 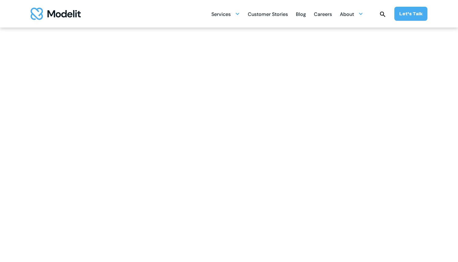 What do you see at coordinates (301, 14) in the screenshot?
I see `a: Blog` at bounding box center [301, 14].